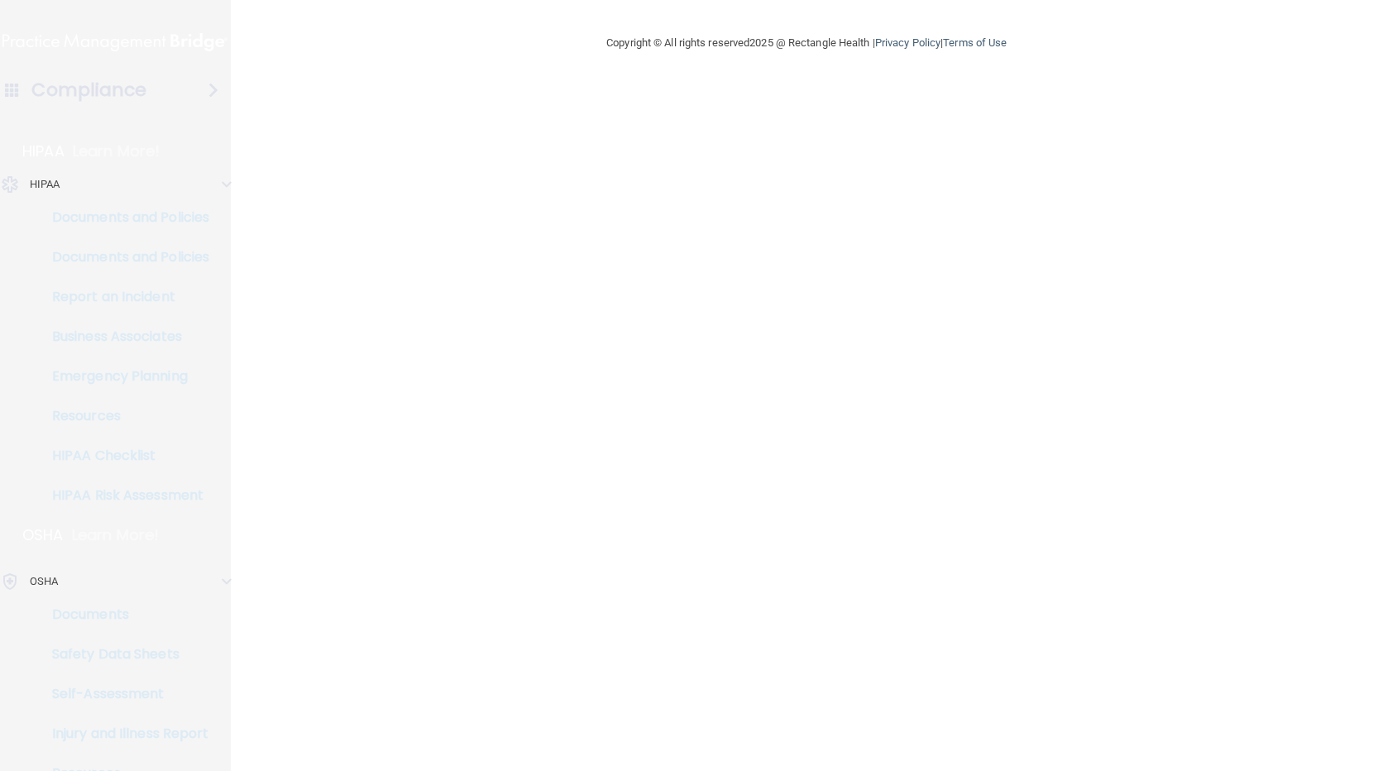 The width and height of the screenshot is (1383, 771). What do you see at coordinates (123, 297) in the screenshot?
I see `p: Report an Incident` at bounding box center [123, 297].